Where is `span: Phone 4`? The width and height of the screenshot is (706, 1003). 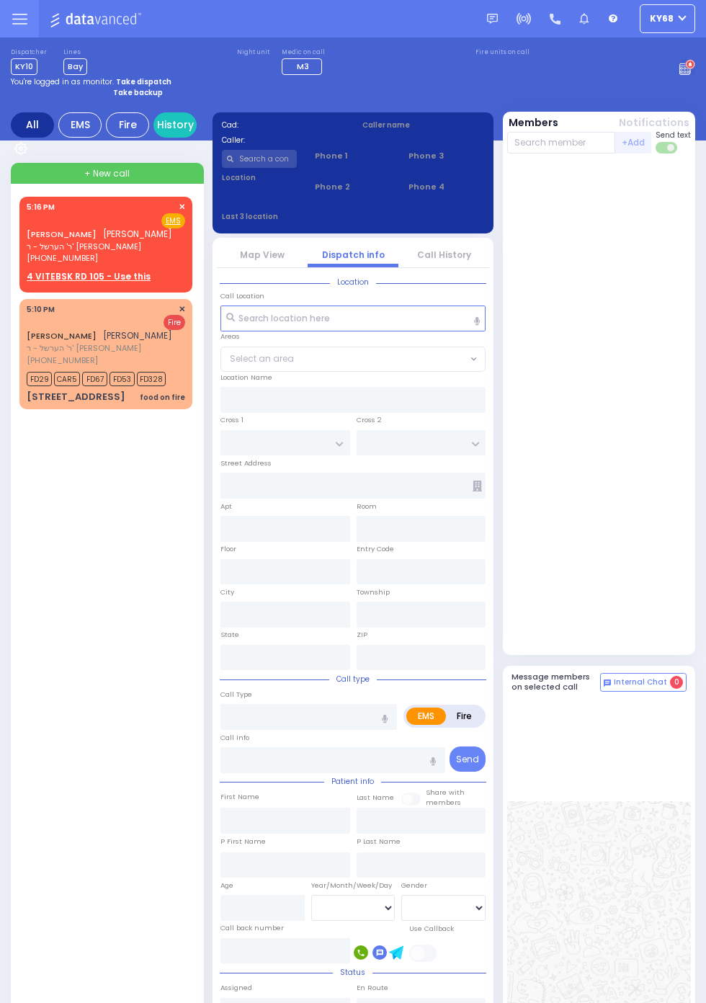
span: Phone 4 is located at coordinates (446, 187).